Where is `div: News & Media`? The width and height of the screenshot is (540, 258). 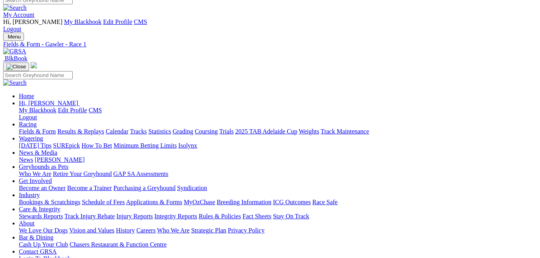
div: News & Media is located at coordinates (278, 160).